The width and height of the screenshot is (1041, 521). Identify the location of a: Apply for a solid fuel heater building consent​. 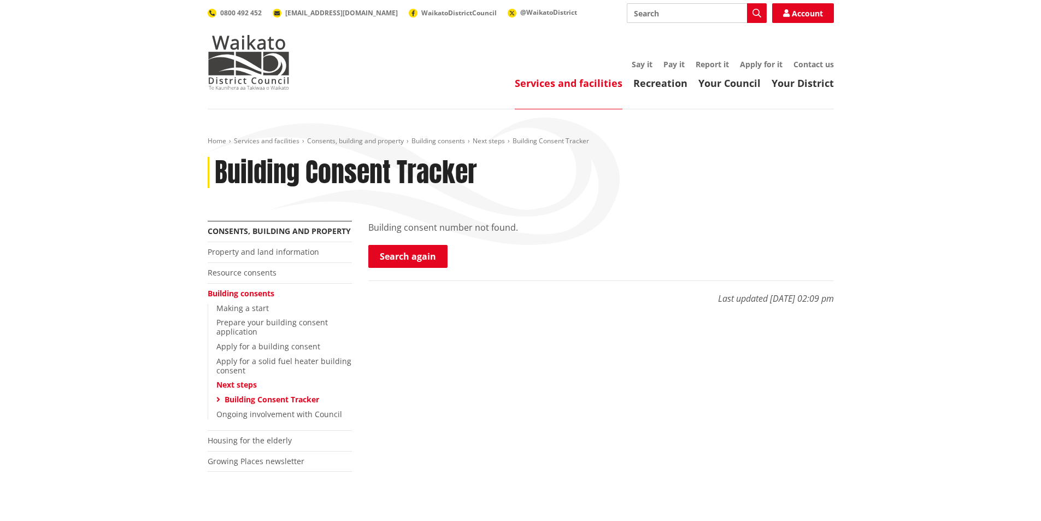
(283, 365).